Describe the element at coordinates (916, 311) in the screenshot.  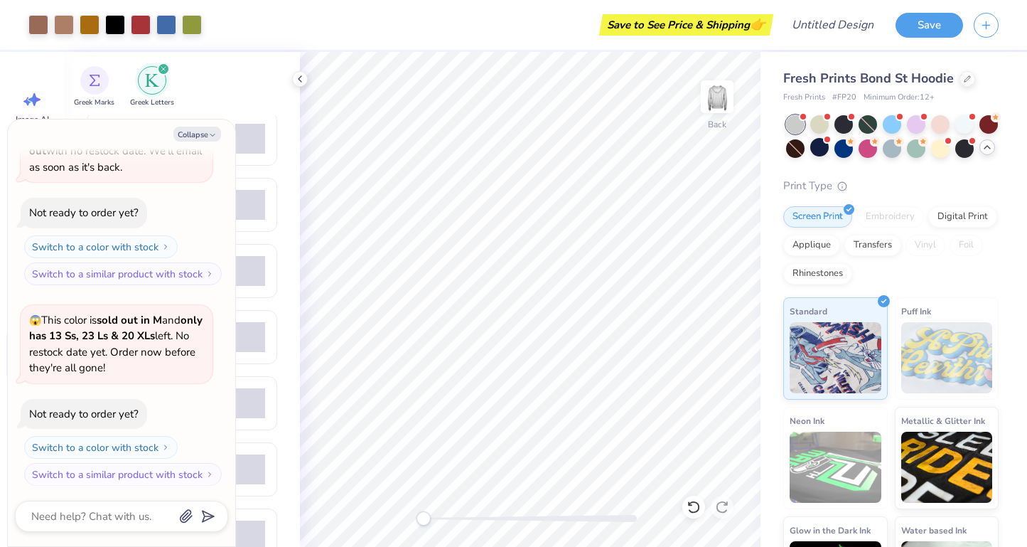
I see `span: Puff Ink` at that location.